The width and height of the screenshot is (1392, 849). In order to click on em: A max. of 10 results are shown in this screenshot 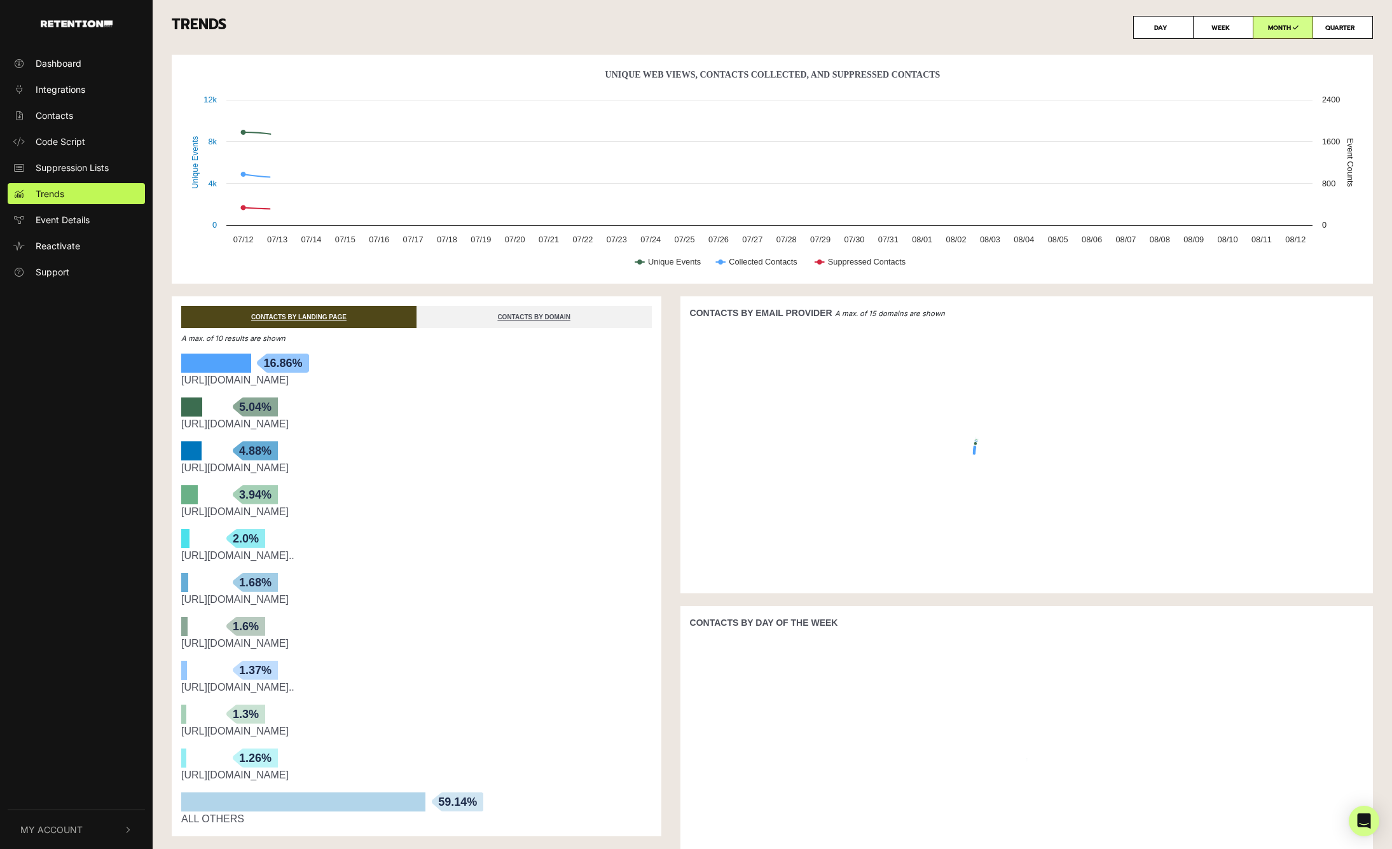, I will do `click(233, 338)`.